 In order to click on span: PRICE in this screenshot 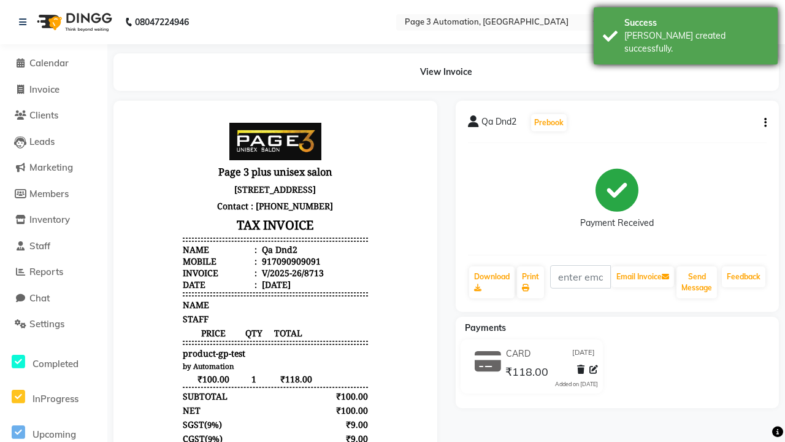, I will do `click(88, 220)`.